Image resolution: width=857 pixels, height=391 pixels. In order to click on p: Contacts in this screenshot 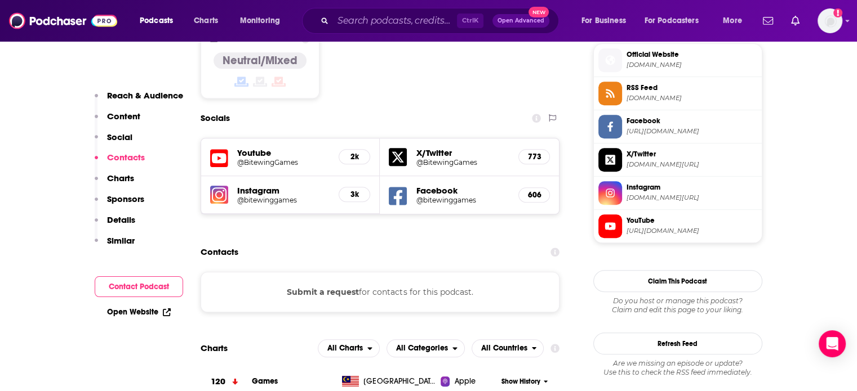, I will do `click(126, 157)`.